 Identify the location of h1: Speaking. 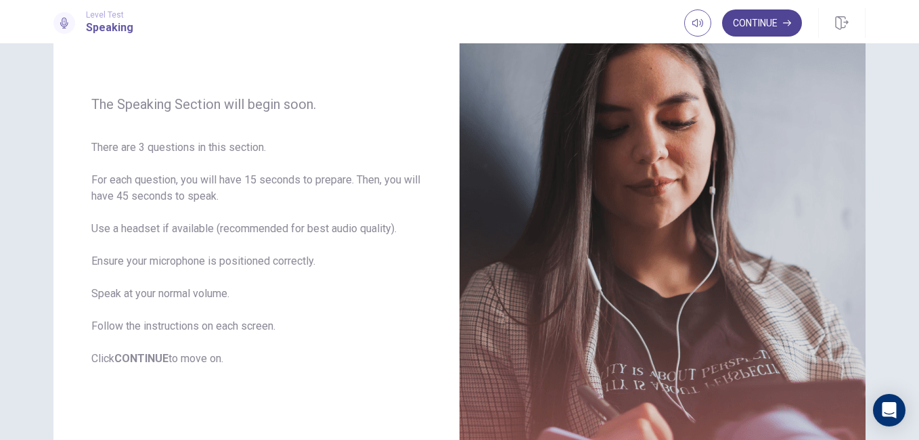
(110, 28).